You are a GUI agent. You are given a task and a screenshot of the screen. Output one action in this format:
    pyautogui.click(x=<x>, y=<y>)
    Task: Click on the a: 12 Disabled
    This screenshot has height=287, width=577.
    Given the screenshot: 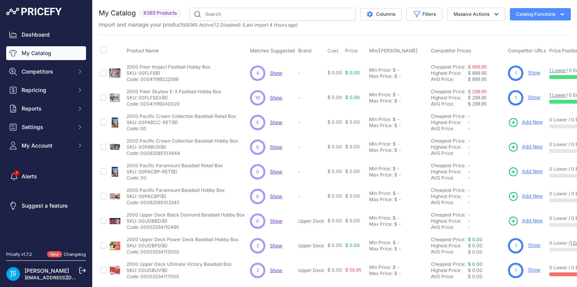 What is the action you would take?
    pyautogui.click(x=227, y=25)
    